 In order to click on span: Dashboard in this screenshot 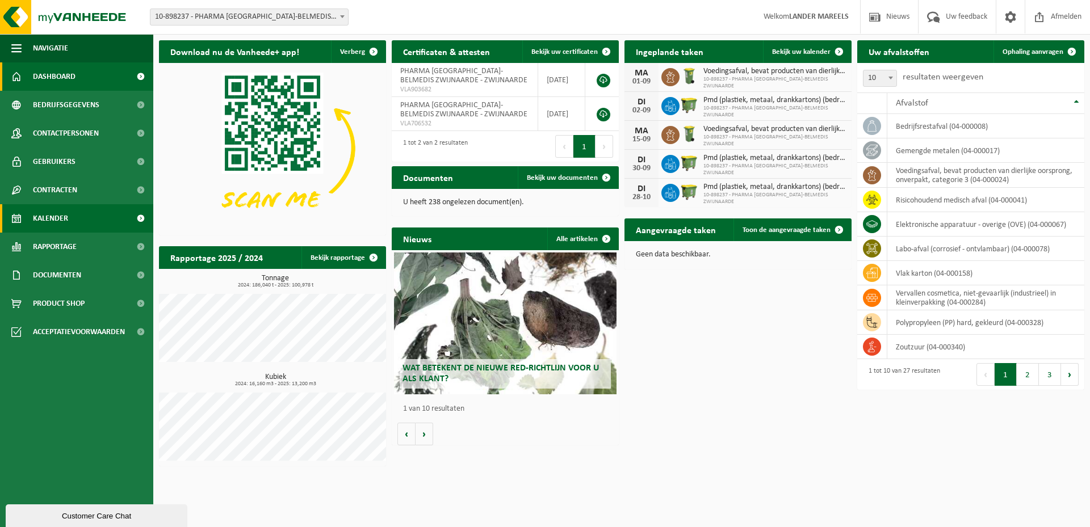, I will do `click(54, 77)`.